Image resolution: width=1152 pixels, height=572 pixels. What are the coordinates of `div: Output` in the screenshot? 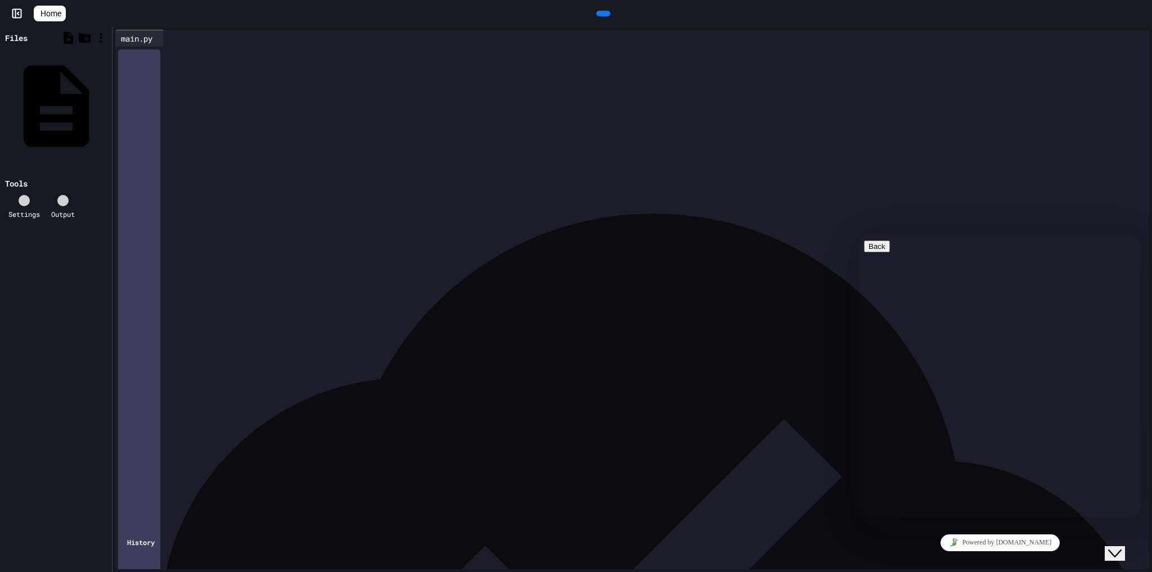 It's located at (63, 214).